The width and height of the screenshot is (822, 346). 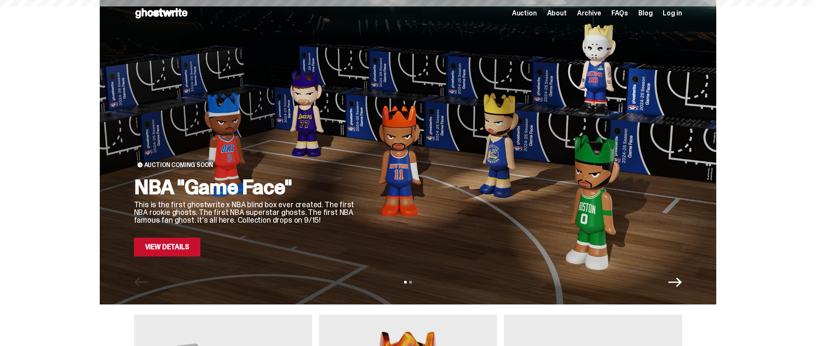 What do you see at coordinates (245, 187) in the screenshot?
I see `h2: NBA "Game Face"` at bounding box center [245, 187].